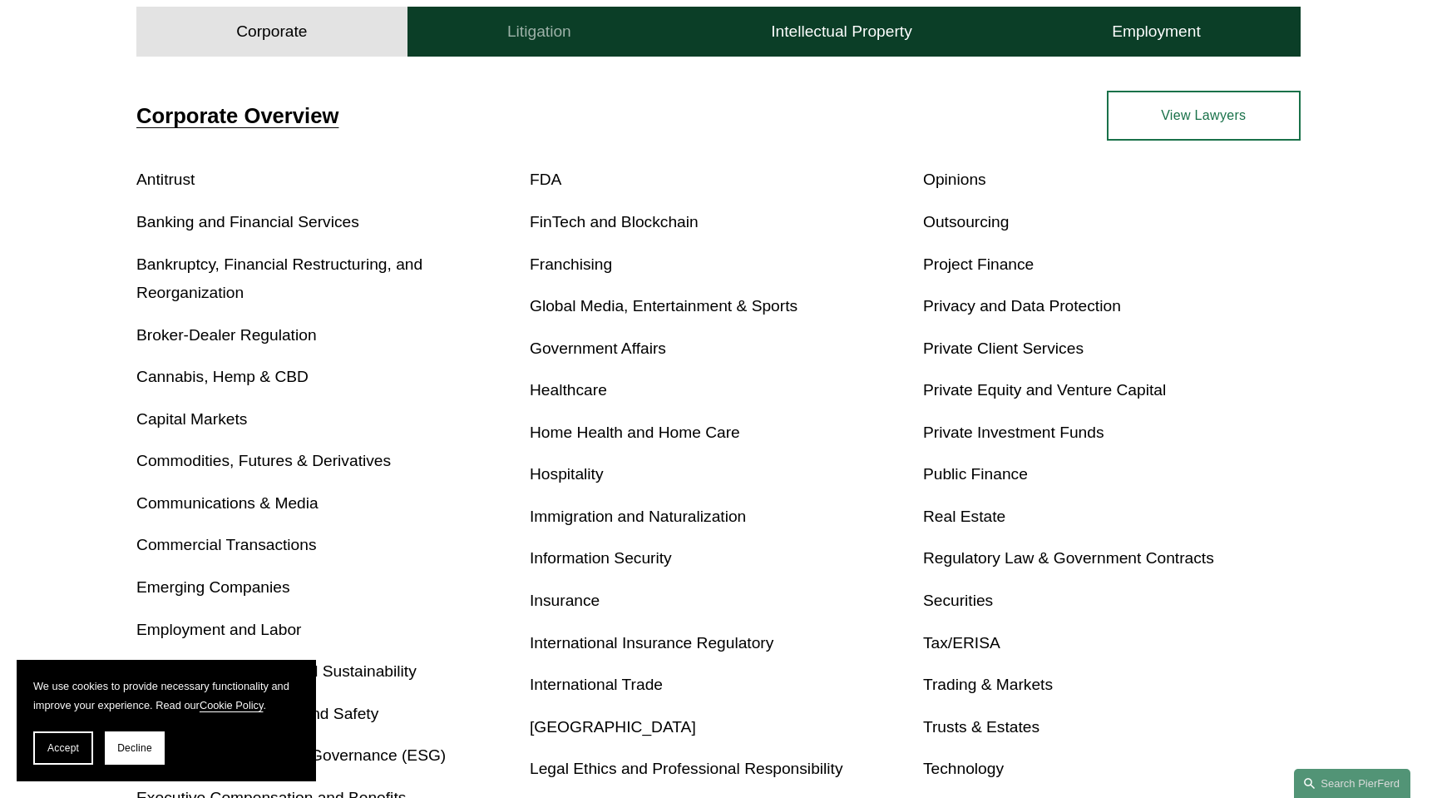  I want to click on a: Technology, so click(963, 768).